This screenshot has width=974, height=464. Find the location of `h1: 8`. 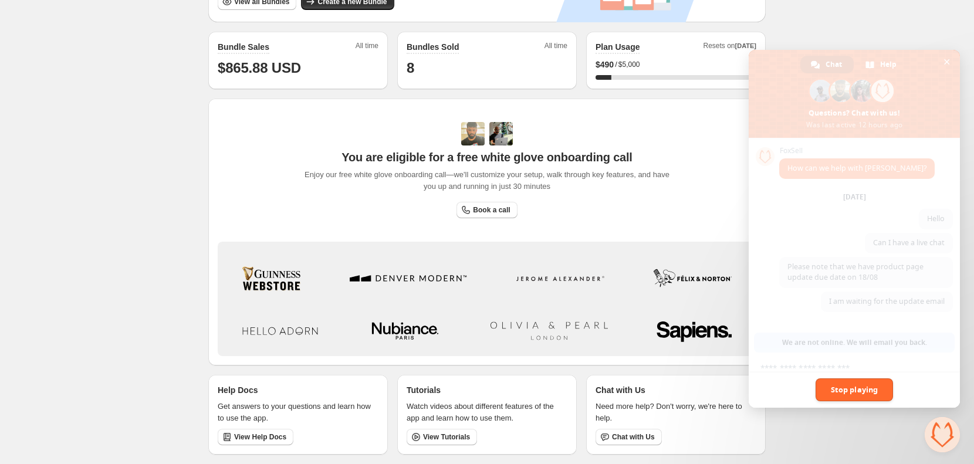

h1: 8 is located at coordinates (487, 68).